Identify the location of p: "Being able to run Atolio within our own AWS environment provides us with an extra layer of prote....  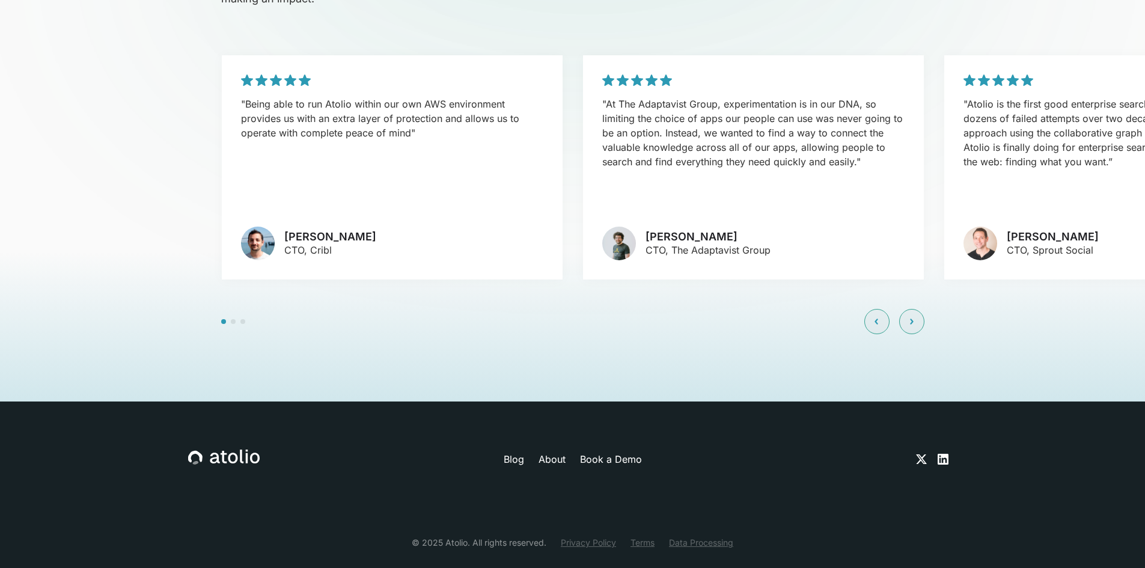
(392, 118).